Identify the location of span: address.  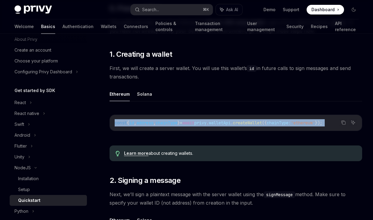
(145, 123).